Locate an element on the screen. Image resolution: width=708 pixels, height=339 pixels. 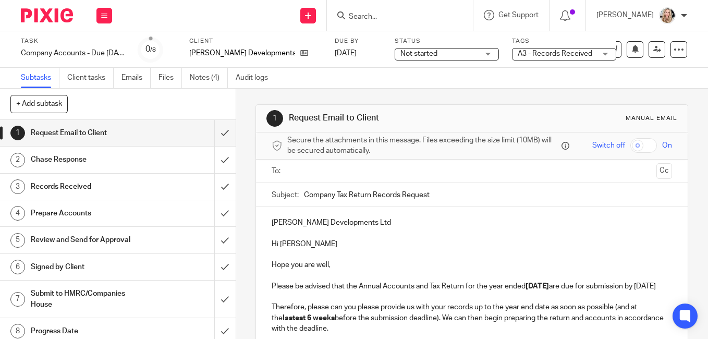
div: Company Accounts - Due 1st May 2023 Onwards is located at coordinates (73, 53).